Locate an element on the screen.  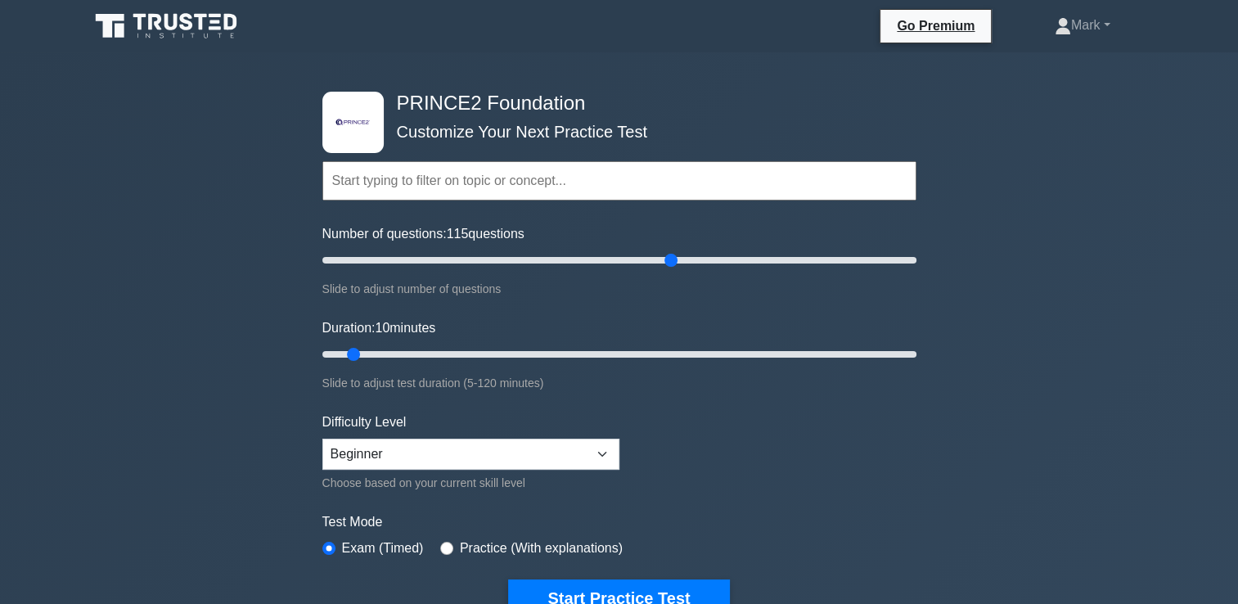
div: Choose based on your current skill level is located at coordinates (470, 483).